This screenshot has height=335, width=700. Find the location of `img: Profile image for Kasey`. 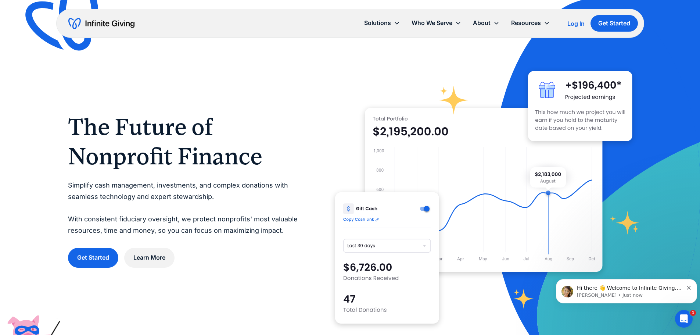

img: Profile image for Kasey is located at coordinates (14, 28).